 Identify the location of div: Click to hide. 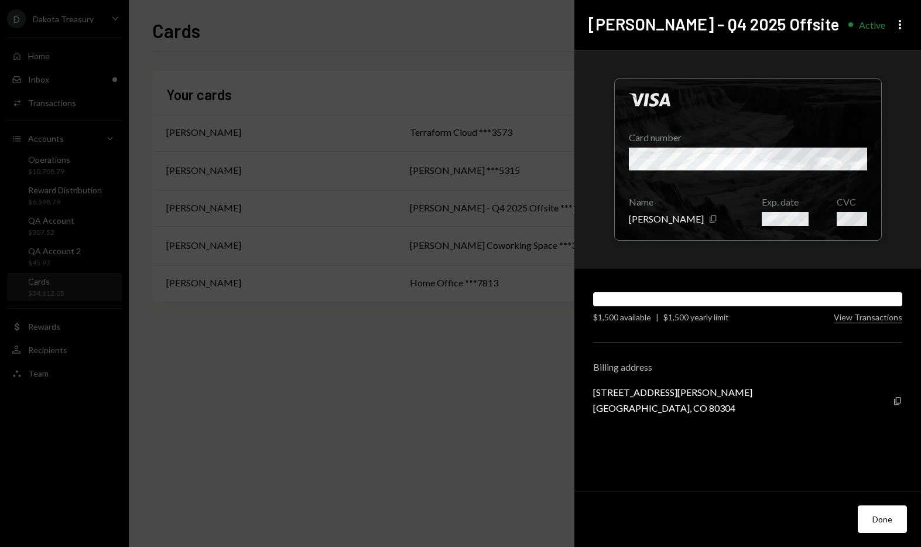
(748, 159).